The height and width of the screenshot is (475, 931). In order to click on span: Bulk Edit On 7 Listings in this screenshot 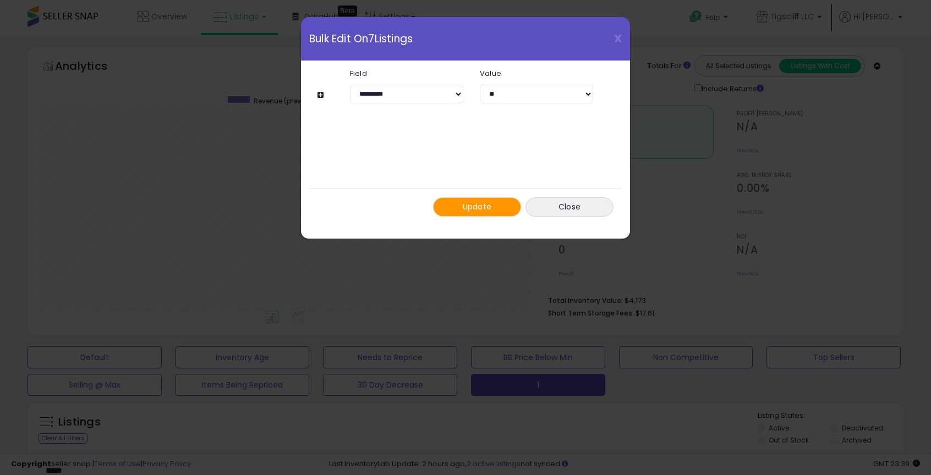, I will do `click(361, 39)`.